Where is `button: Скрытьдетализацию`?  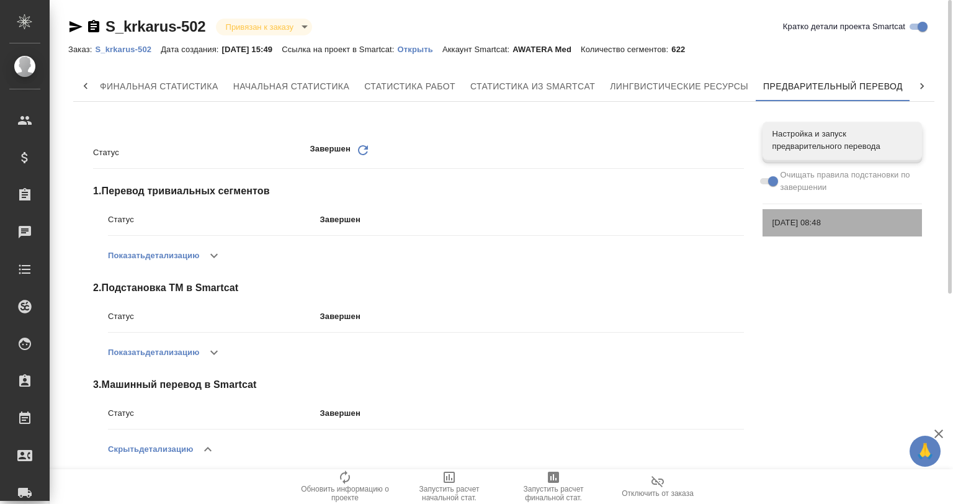 button: Скрытьдетализацию is located at coordinates (150, 449).